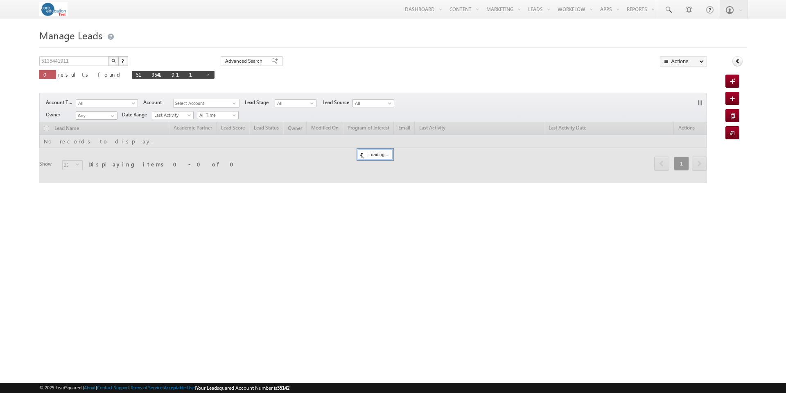  I want to click on div: Select Account, so click(206, 103).